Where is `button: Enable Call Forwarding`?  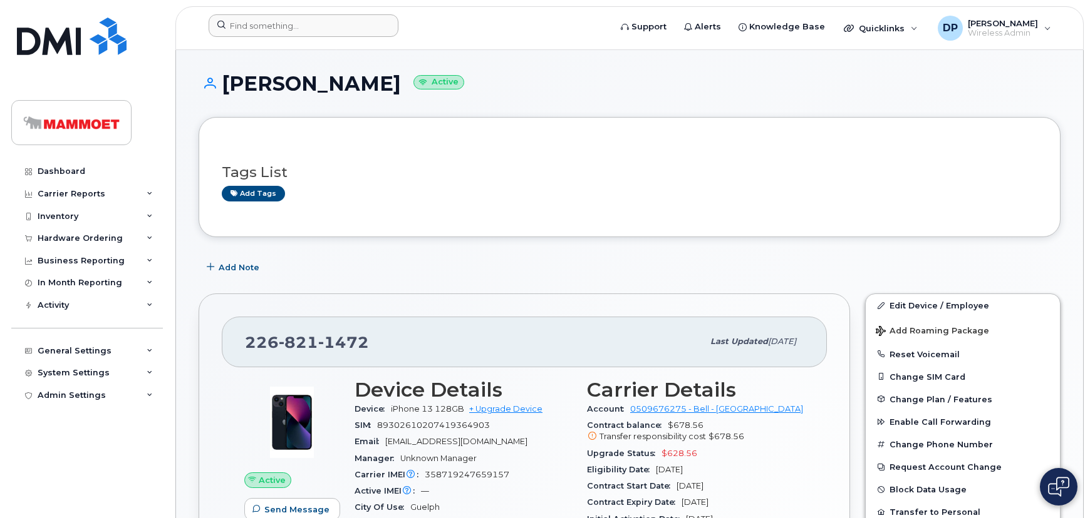
button: Enable Call Forwarding is located at coordinates (962, 422).